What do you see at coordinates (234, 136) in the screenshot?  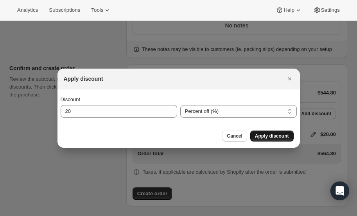 I see `button: Cancel` at bounding box center [234, 136].